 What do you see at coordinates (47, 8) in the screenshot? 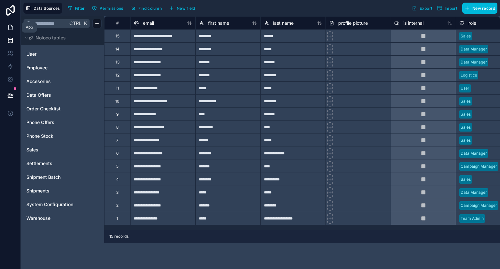
I see `span: Data Sources` at bounding box center [47, 8].